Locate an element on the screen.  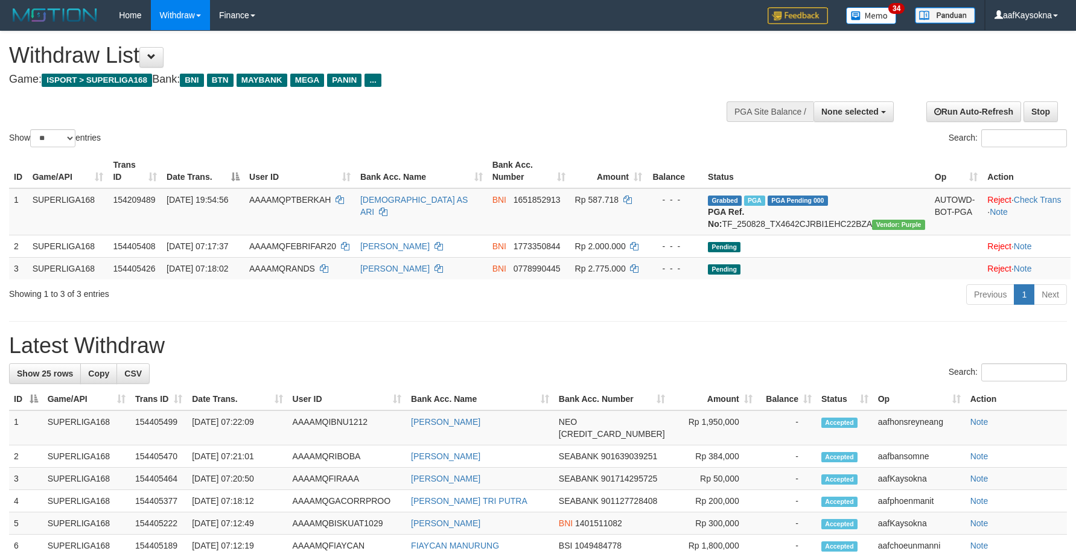
th: Game/API: activate to sort column ascending is located at coordinates (86, 399).